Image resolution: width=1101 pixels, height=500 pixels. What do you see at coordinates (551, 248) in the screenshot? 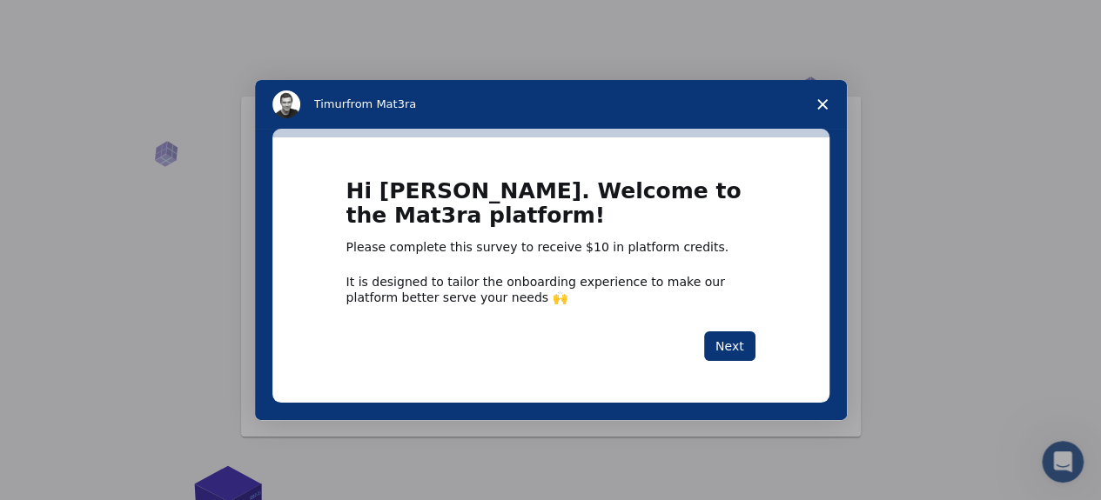
I see `div: Please complete this survey to receive $10 in platform credits.` at bounding box center [551, 248].